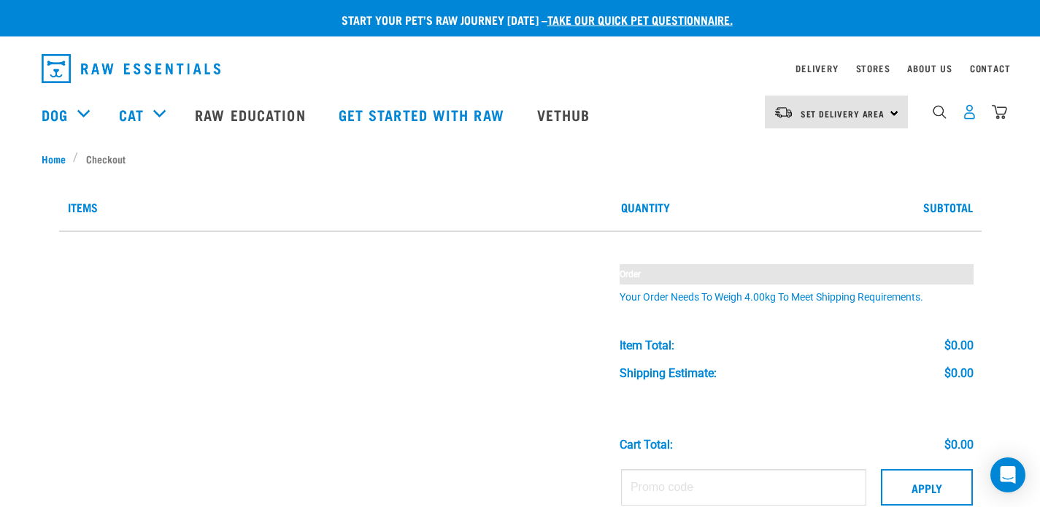 The image size is (1040, 507). I want to click on a: Vethub, so click(566, 115).